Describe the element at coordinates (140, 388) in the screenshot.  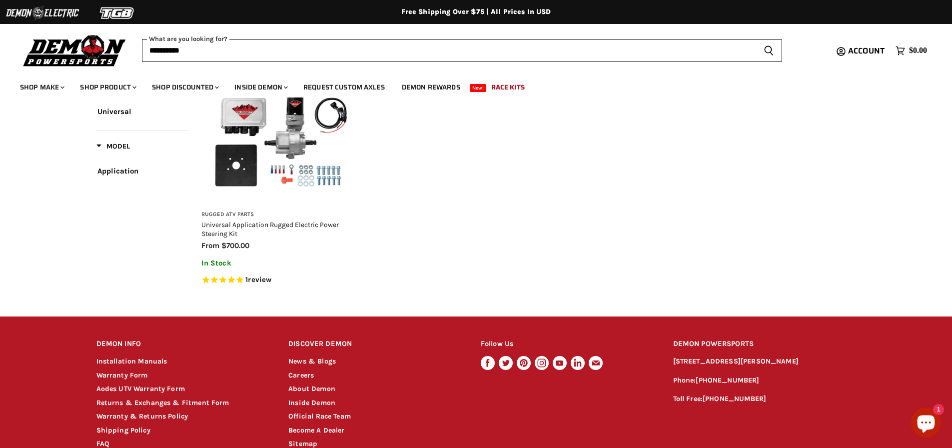
I see `a: Aodes UTV Warranty Form` at that location.